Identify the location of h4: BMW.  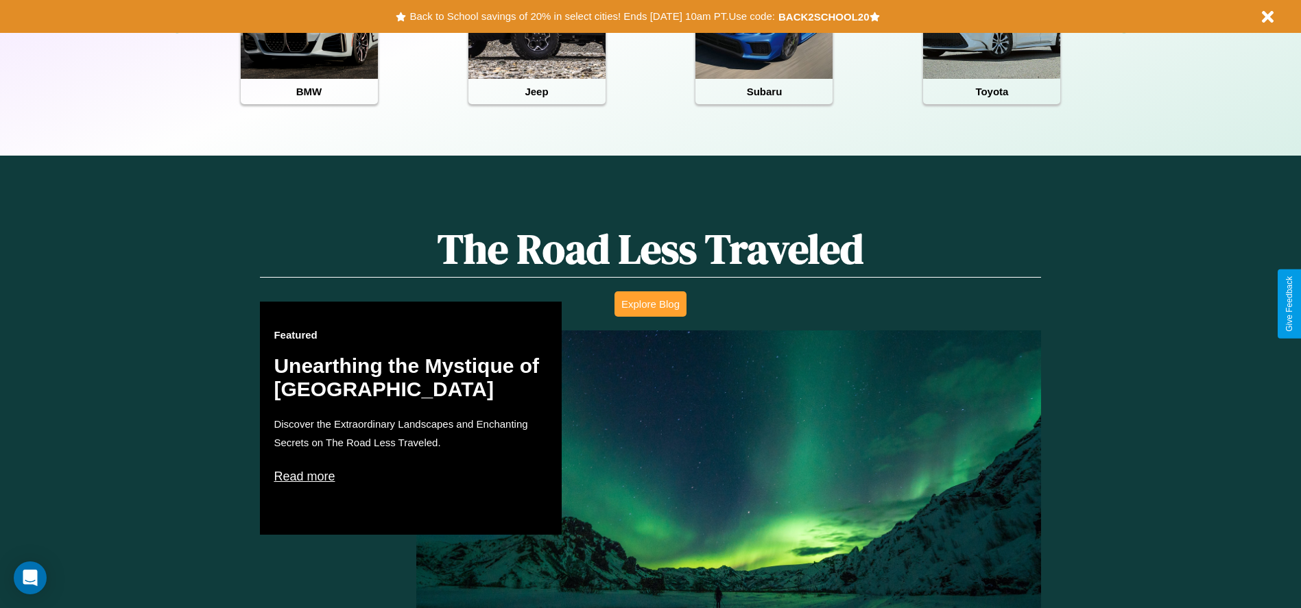
(309, 91).